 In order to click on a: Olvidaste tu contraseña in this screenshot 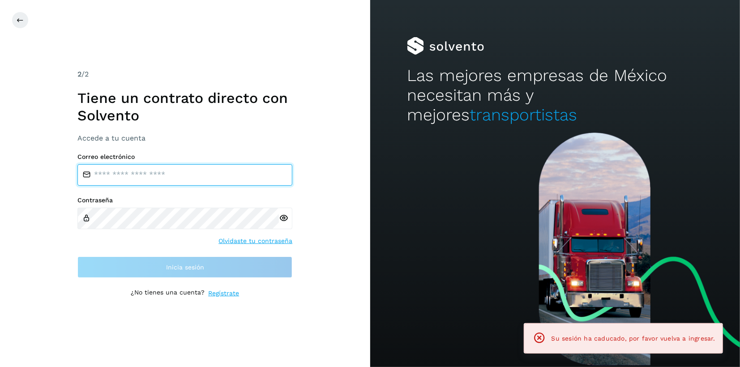, I will do `click(255, 241)`.